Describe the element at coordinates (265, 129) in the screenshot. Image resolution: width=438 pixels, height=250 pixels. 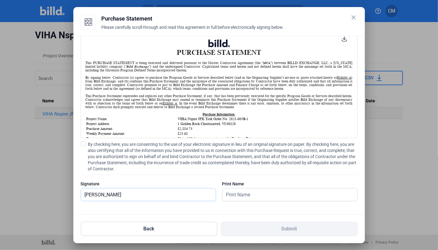
I see `td: $2,884.73` at that location.